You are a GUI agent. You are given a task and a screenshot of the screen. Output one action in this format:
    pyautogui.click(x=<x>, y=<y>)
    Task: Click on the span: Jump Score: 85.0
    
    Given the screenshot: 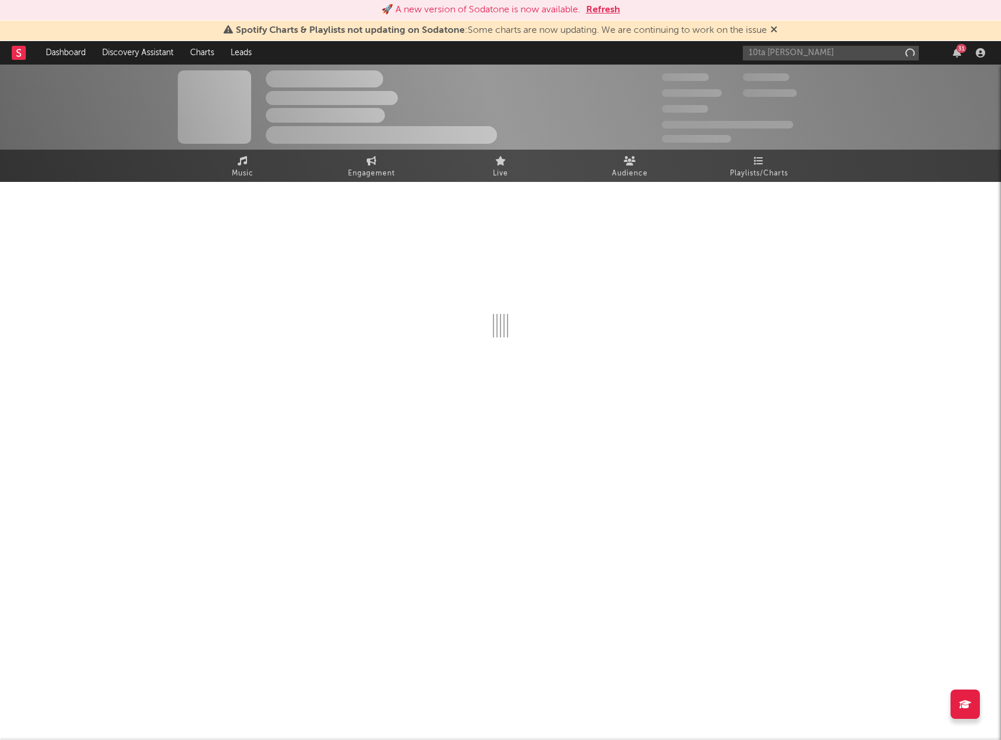 What is the action you would take?
    pyautogui.click(x=696, y=138)
    